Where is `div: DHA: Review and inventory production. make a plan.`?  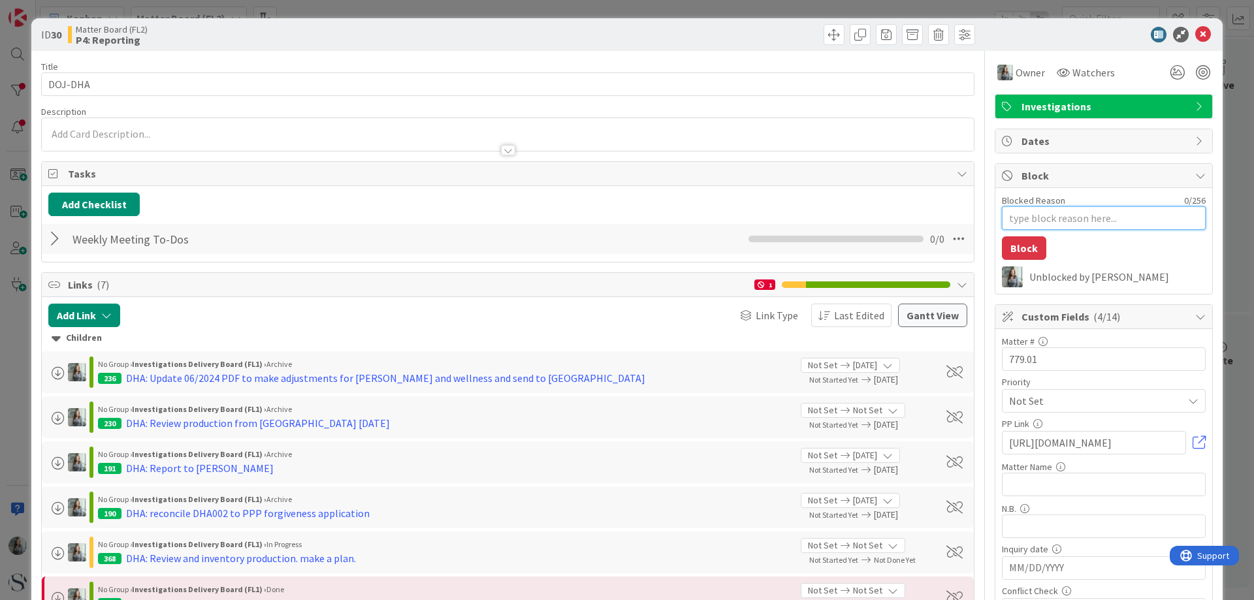
div: DHA: Review and inventory production. make a plan. is located at coordinates (241, 559).